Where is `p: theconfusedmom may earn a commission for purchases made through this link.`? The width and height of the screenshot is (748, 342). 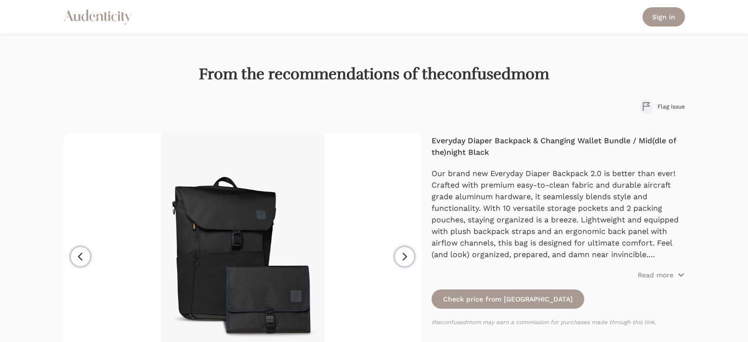 p: theconfusedmom may earn a commission for purchases made through this link. is located at coordinates (558, 322).